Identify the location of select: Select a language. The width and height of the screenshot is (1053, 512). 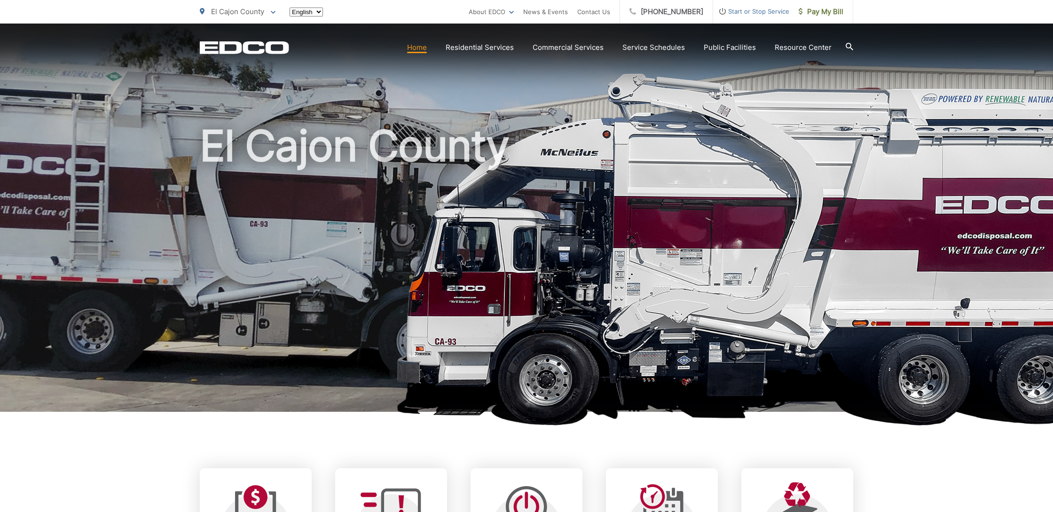
(306, 12).